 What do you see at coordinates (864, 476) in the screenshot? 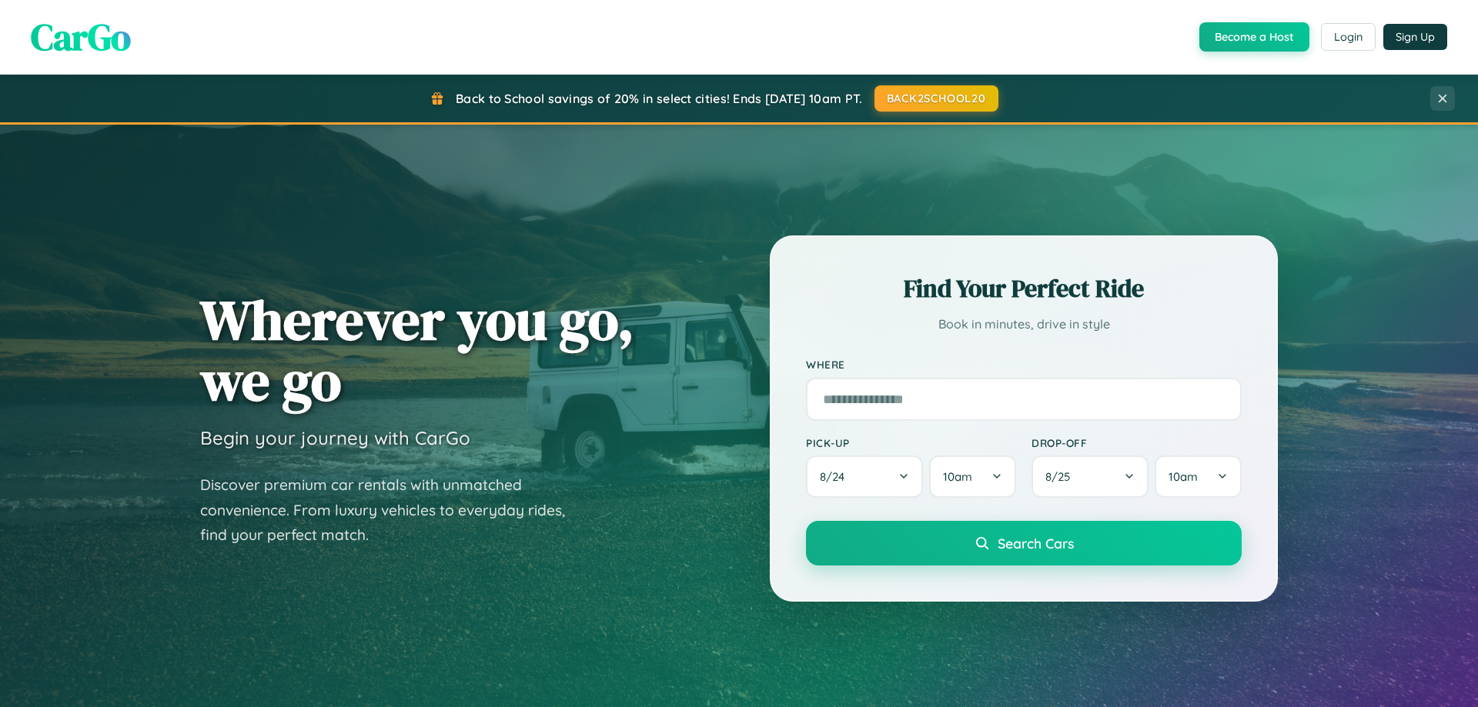
I see `button: 8/24` at bounding box center [864, 476].